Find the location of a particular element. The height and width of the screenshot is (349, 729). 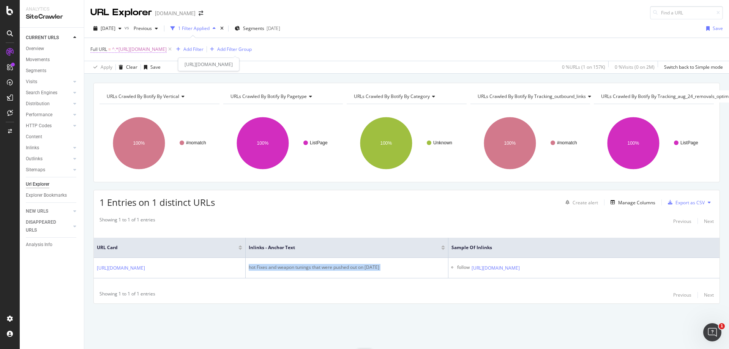

div: URL Explorer is located at coordinates (121, 13).